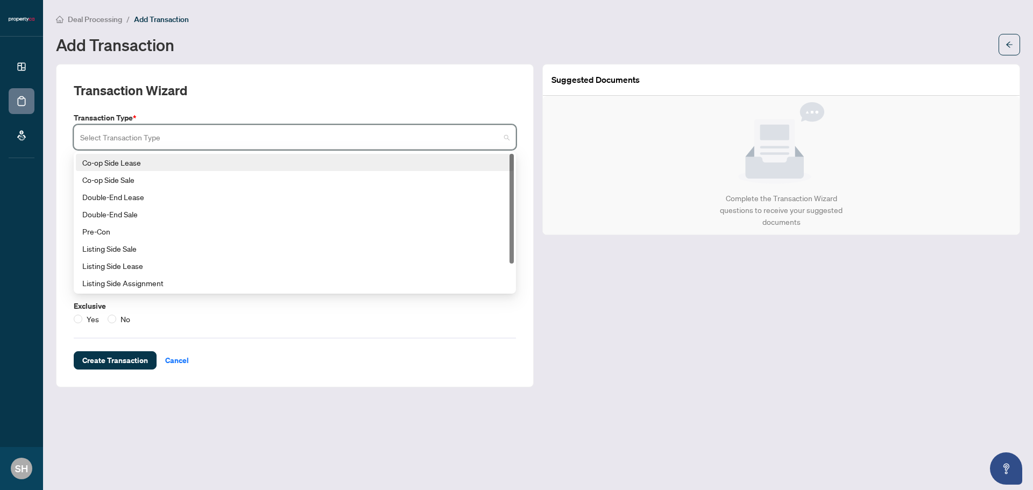 The image size is (1033, 490). What do you see at coordinates (1009, 45) in the screenshot?
I see `span: arrow-left` at bounding box center [1009, 45].